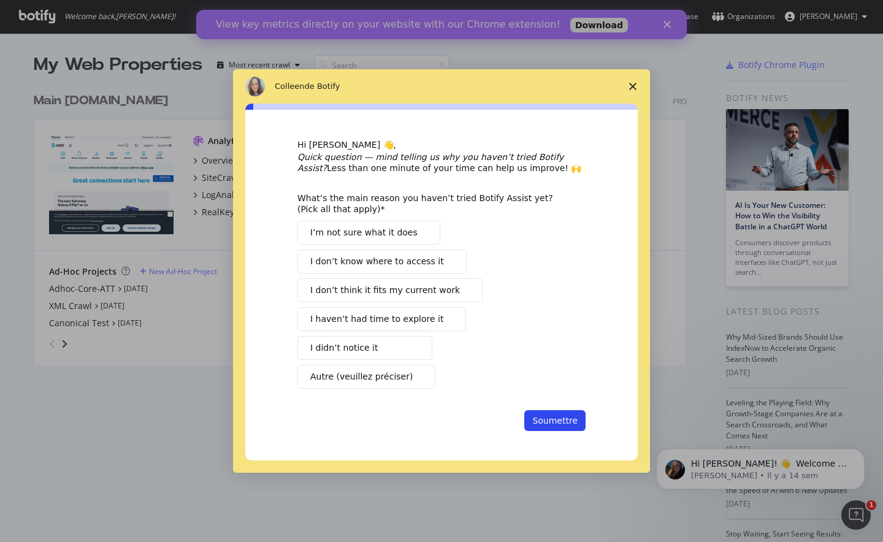  I want to click on span: I’m not sure what it does, so click(364, 232).